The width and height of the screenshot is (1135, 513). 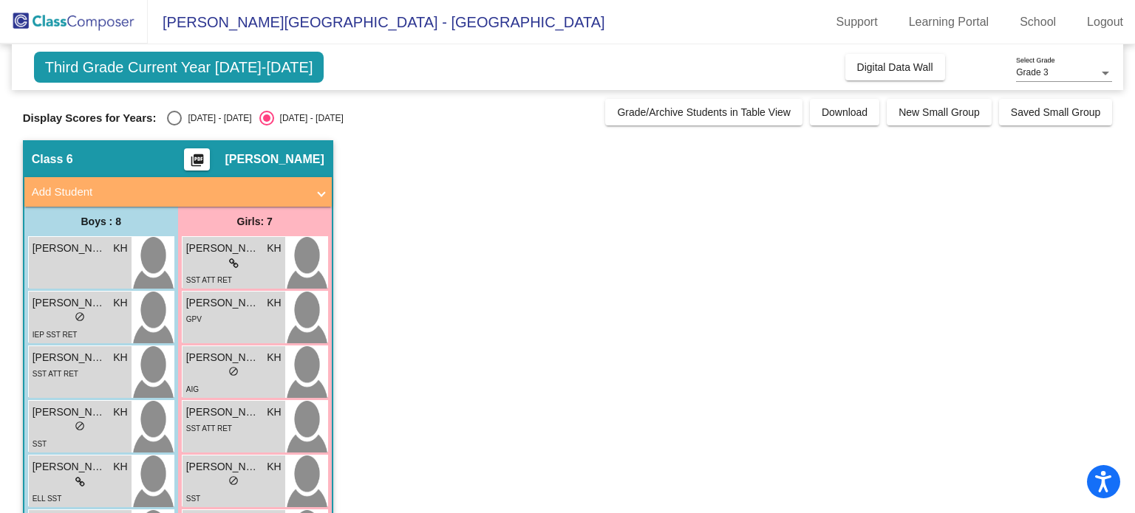 I want to click on span: Download, so click(x=844, y=112).